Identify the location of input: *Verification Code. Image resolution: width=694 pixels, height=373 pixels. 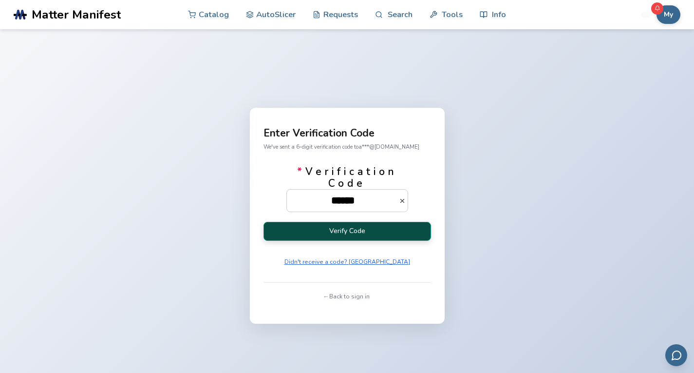
(343, 200).